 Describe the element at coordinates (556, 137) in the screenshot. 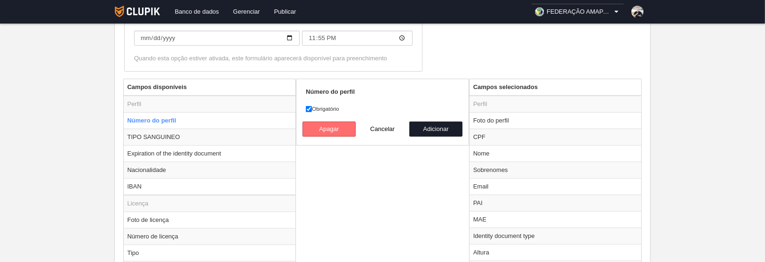

I see `td: CPF` at that location.